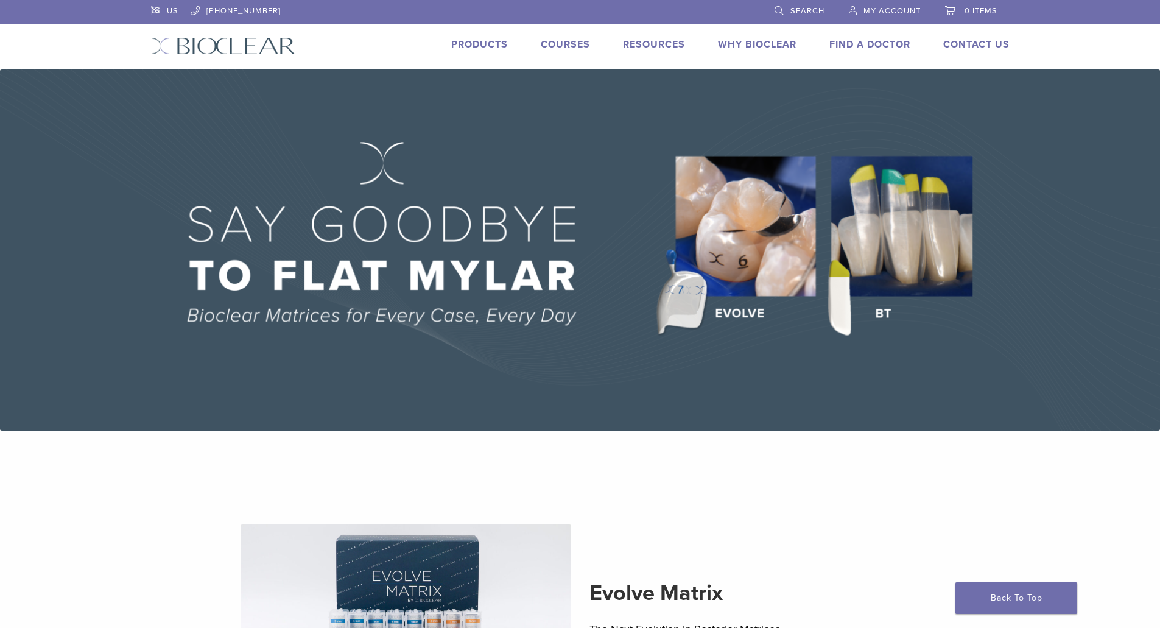 The height and width of the screenshot is (628, 1160). Describe the element at coordinates (976, 44) in the screenshot. I see `a: Contact Us` at that location.